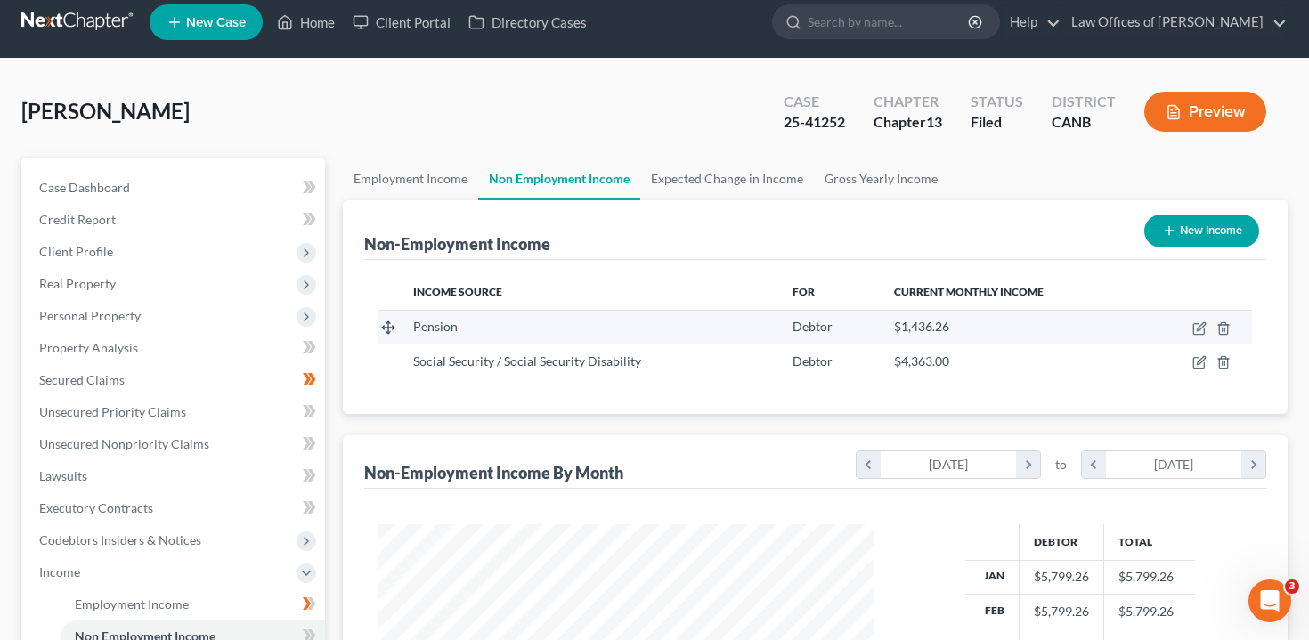 This screenshot has width=1309, height=640. Describe the element at coordinates (88, 347) in the screenshot. I see `span: Property Analysis` at that location.